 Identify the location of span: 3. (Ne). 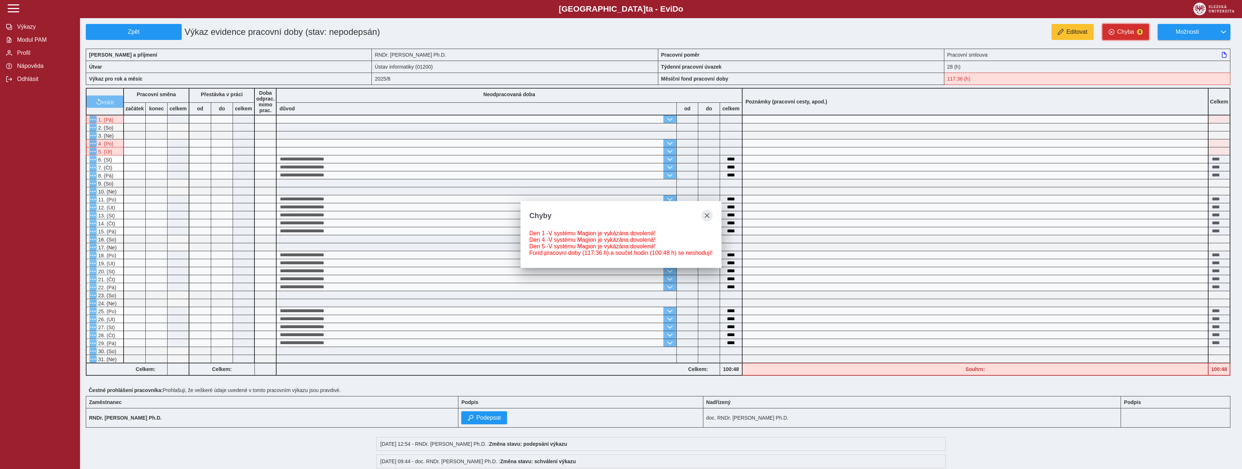
(105, 136).